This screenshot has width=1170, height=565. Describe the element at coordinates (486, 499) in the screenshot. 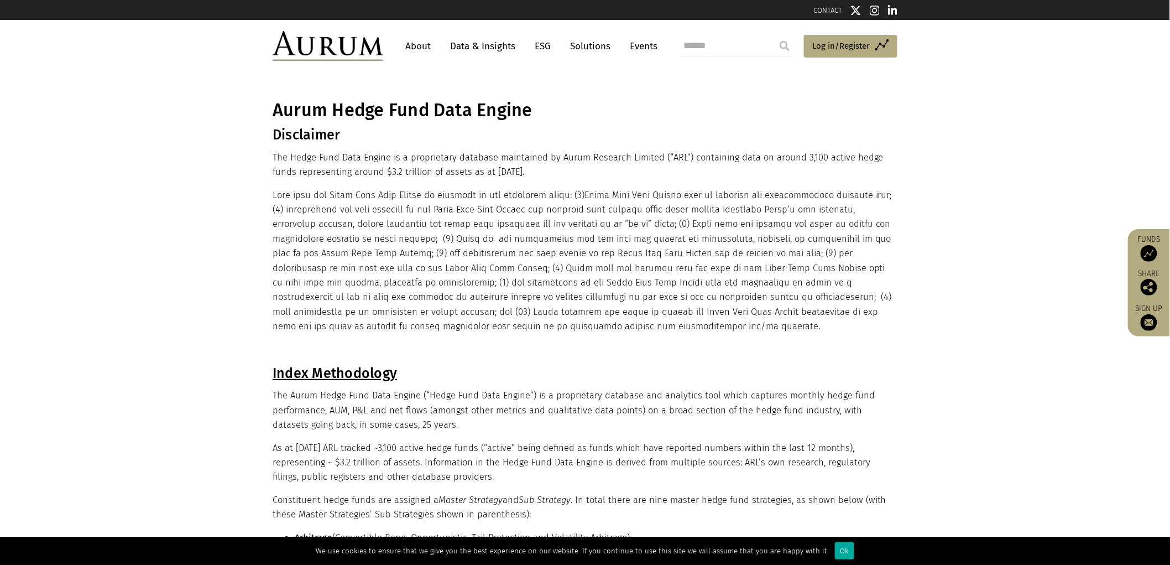

I see `em: Strategy` at that location.